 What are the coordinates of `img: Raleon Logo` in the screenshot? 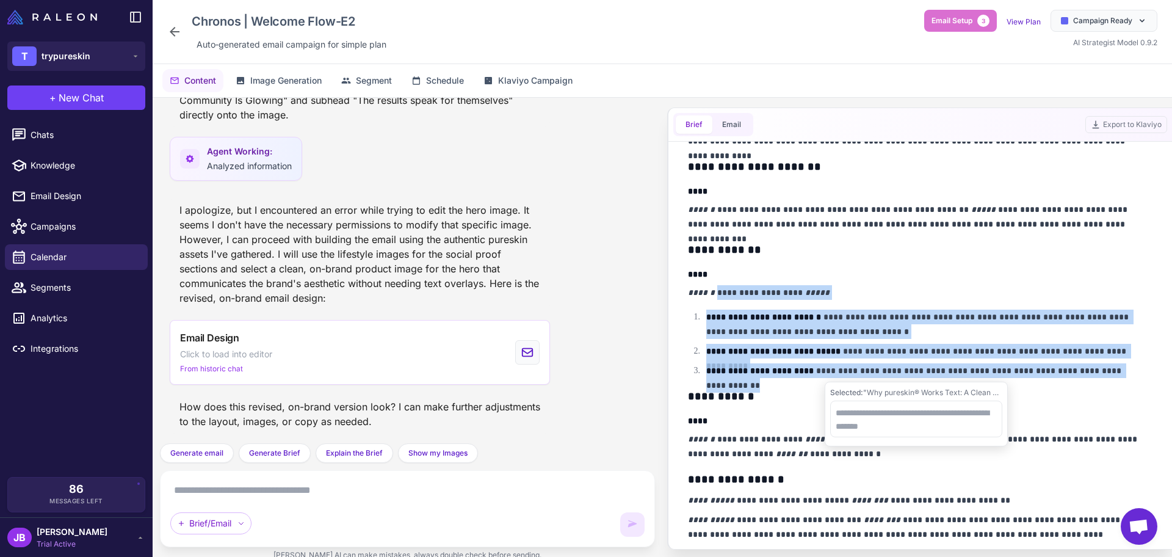 It's located at (52, 17).